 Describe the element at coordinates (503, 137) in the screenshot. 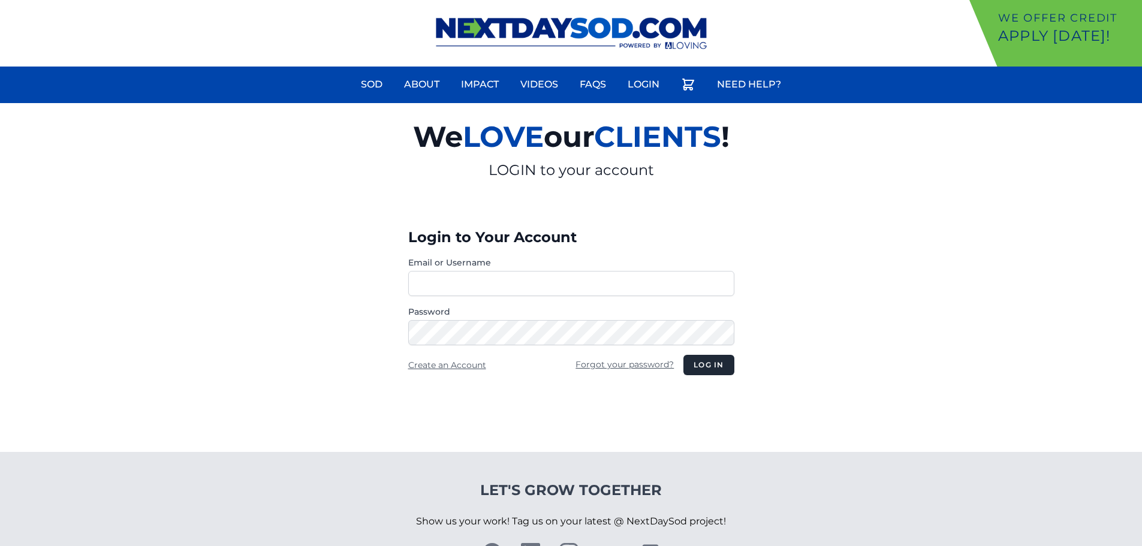

I see `span: LOVE` at that location.